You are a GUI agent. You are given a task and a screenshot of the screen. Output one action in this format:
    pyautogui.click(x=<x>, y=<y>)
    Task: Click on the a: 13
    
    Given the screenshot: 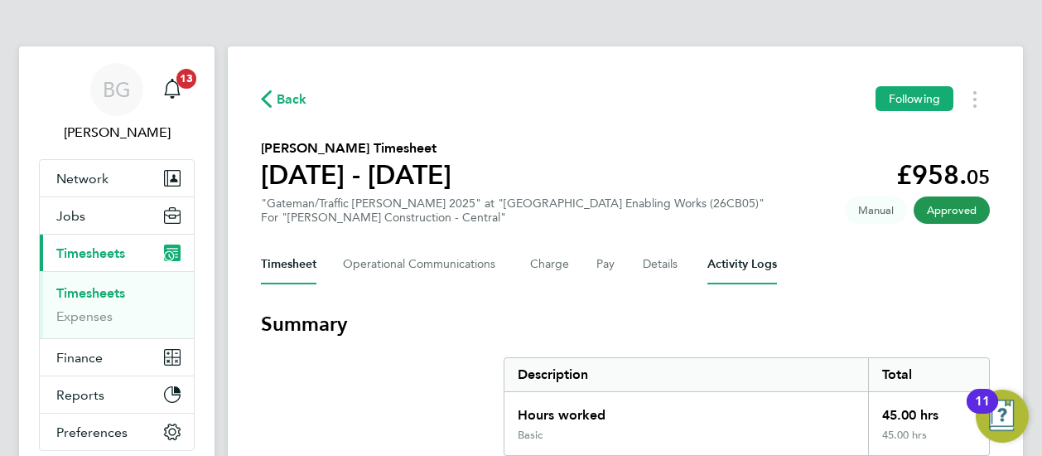 What is the action you would take?
    pyautogui.click(x=172, y=89)
    